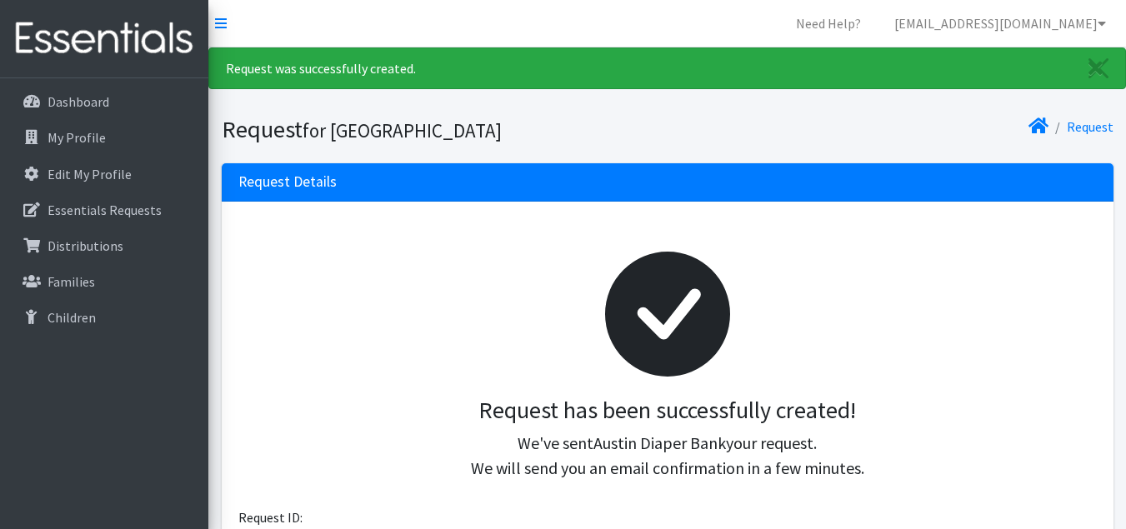 This screenshot has height=529, width=1126. I want to click on a: Children, so click(104, 318).